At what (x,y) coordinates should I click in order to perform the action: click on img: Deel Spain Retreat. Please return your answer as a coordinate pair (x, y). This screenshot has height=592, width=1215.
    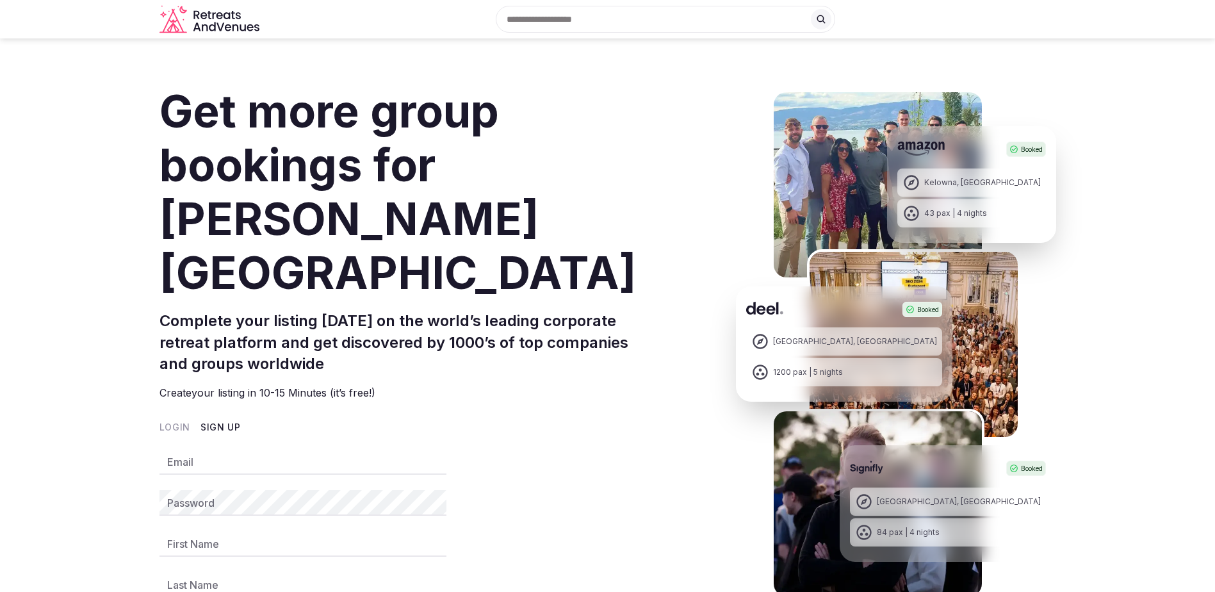
    Looking at the image, I should click on (914, 344).